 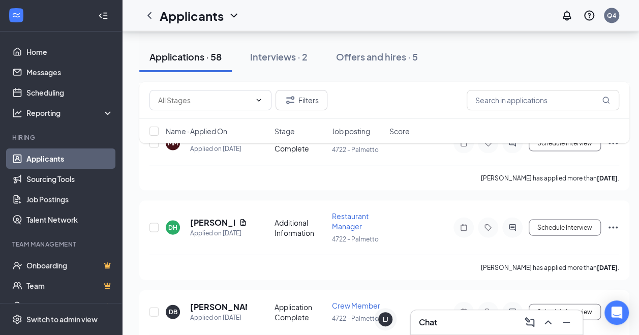 What do you see at coordinates (290, 100) in the screenshot?
I see `svg: Filter` at bounding box center [290, 100].